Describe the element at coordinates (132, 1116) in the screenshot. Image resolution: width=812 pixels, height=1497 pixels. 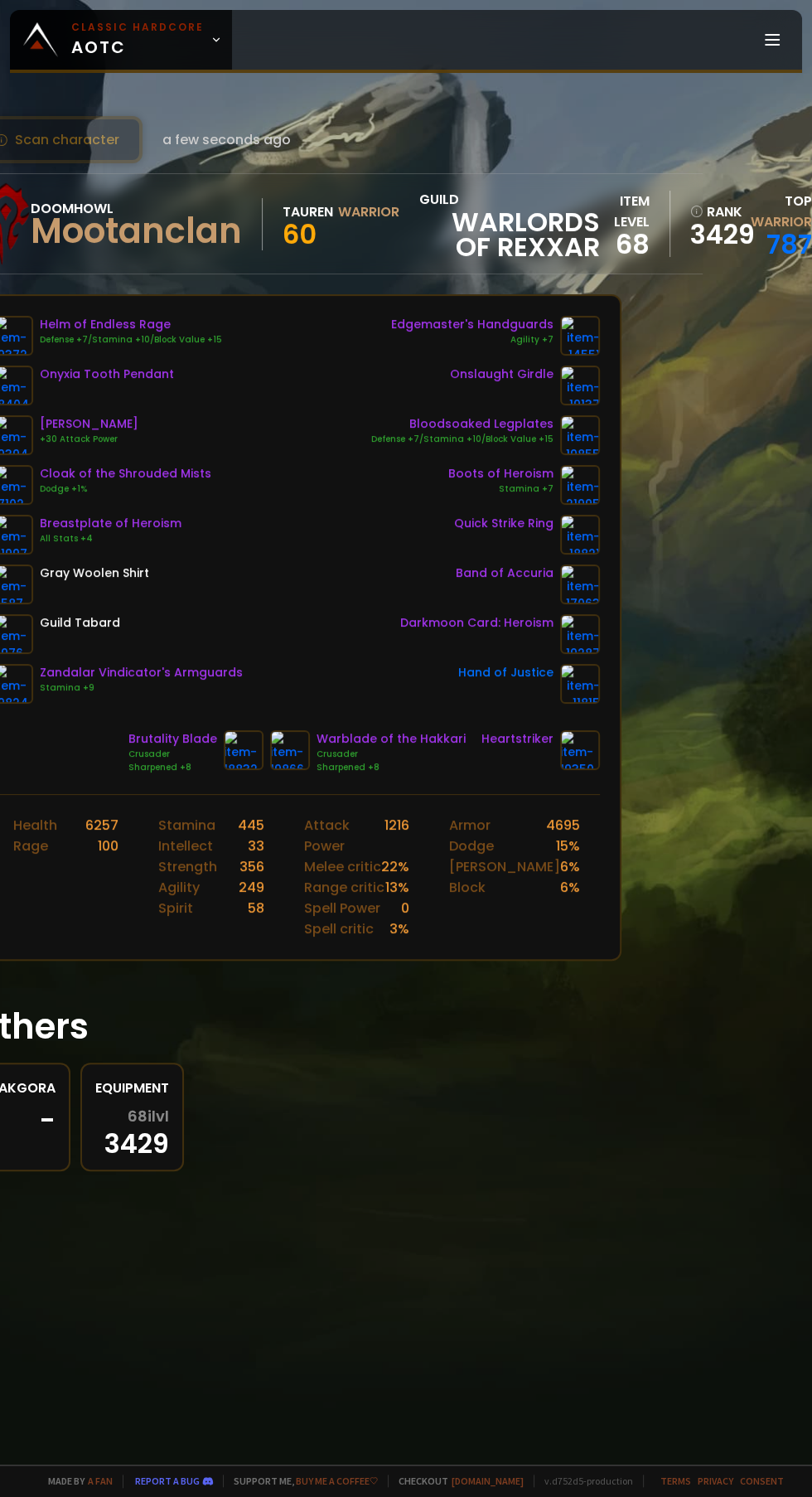
I see `a: Equipment68ilvl3429` at that location.